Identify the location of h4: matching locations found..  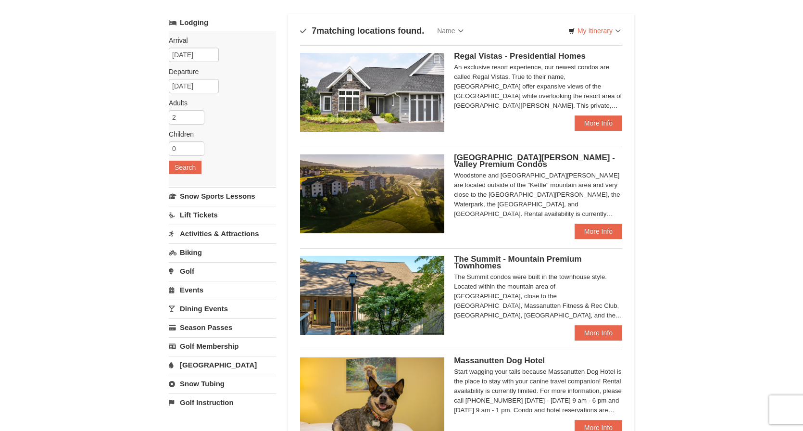
(362, 31).